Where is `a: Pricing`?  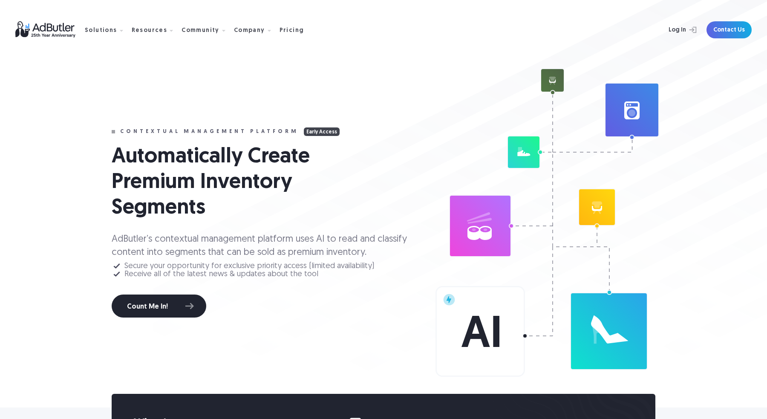 a: Pricing is located at coordinates (295, 30).